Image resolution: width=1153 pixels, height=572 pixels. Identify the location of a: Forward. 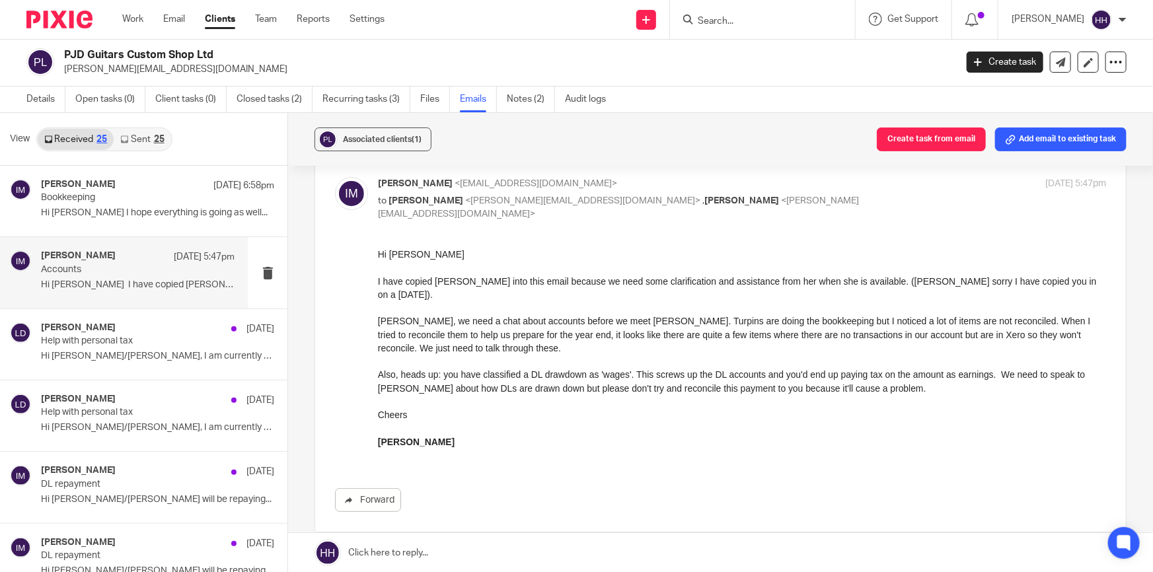
(368, 500).